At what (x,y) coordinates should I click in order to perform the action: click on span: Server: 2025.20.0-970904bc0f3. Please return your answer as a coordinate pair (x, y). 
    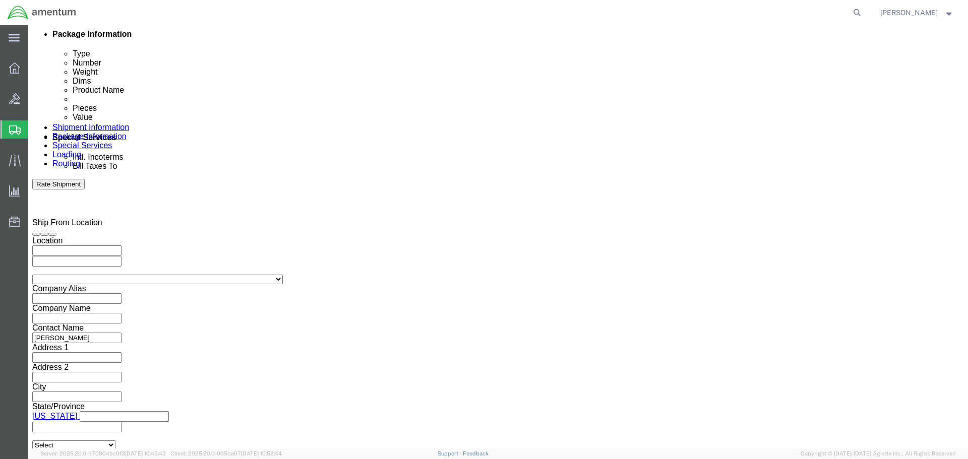
    Looking at the image, I should click on (103, 454).